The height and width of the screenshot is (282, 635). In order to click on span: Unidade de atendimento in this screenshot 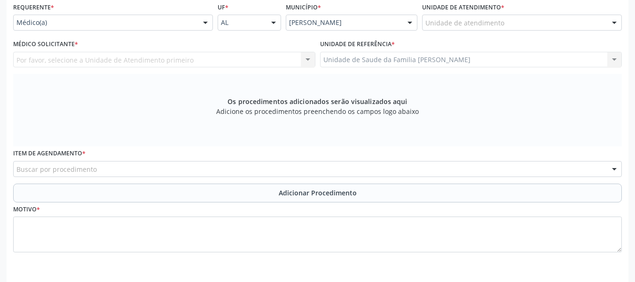, I will do `click(465, 23)`.